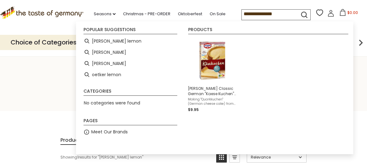 The image size is (367, 166). I want to click on div: Showing results for " ", so click(136, 158).